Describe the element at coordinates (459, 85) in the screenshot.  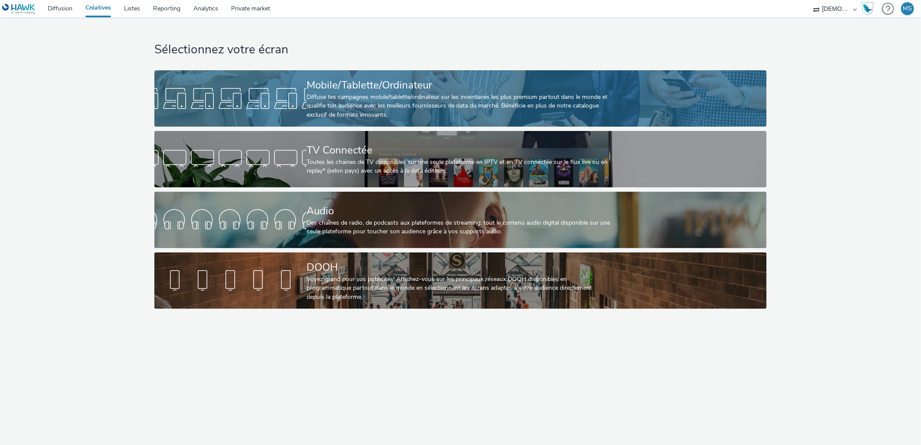
I see `div: Mobile/Tablette/Ordinateur` at that location.